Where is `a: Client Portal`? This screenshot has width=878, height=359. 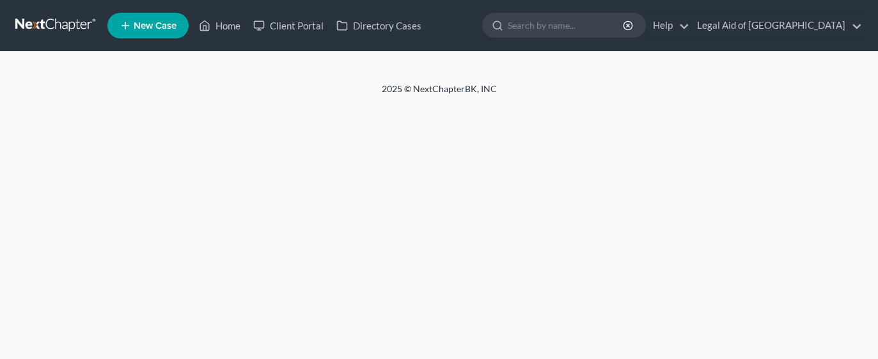
a: Client Portal is located at coordinates (288, 26).